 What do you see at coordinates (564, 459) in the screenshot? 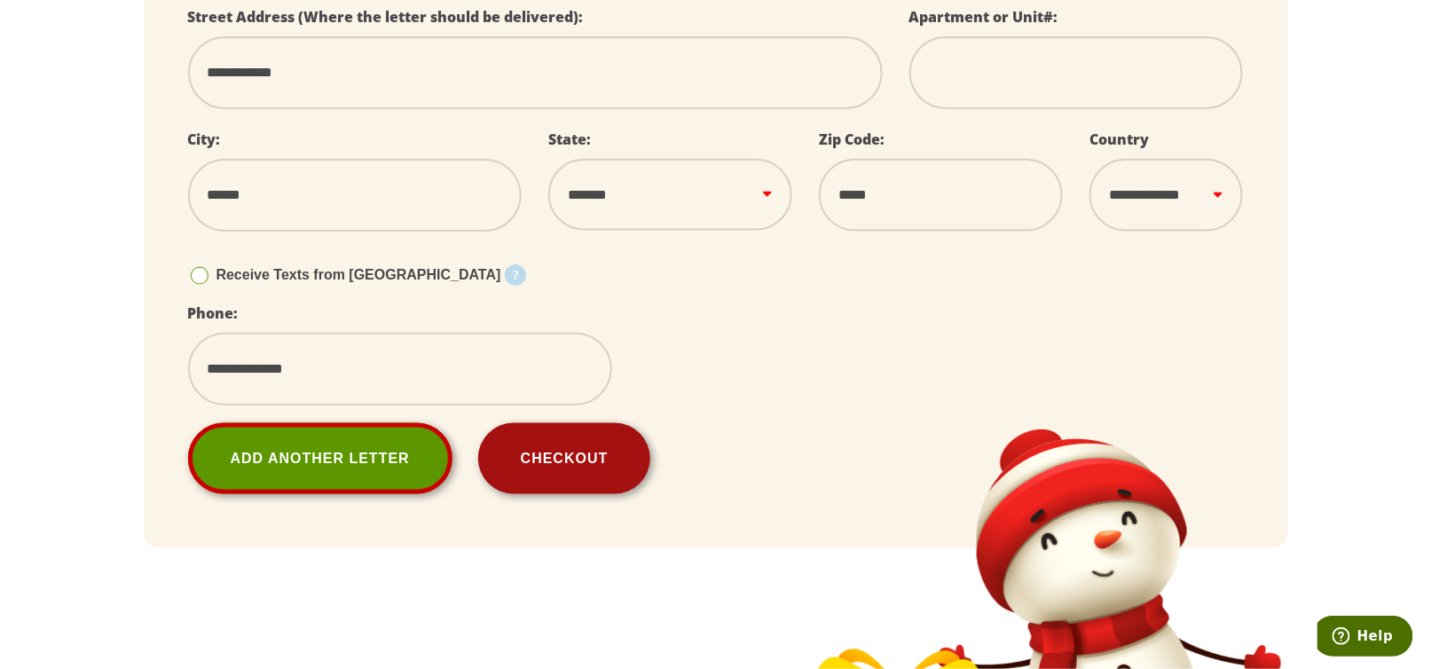
I see `button: Checkout` at bounding box center [564, 459].